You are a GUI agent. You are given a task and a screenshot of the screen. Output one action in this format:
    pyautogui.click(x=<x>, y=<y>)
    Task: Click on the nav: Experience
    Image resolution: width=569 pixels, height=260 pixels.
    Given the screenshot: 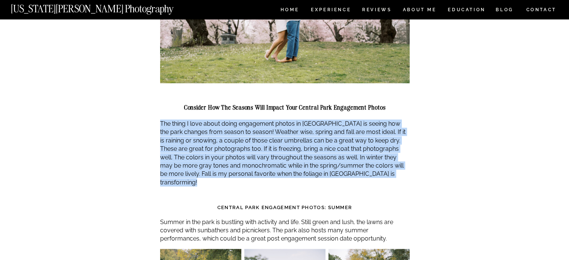 What is the action you would take?
    pyautogui.click(x=330, y=10)
    